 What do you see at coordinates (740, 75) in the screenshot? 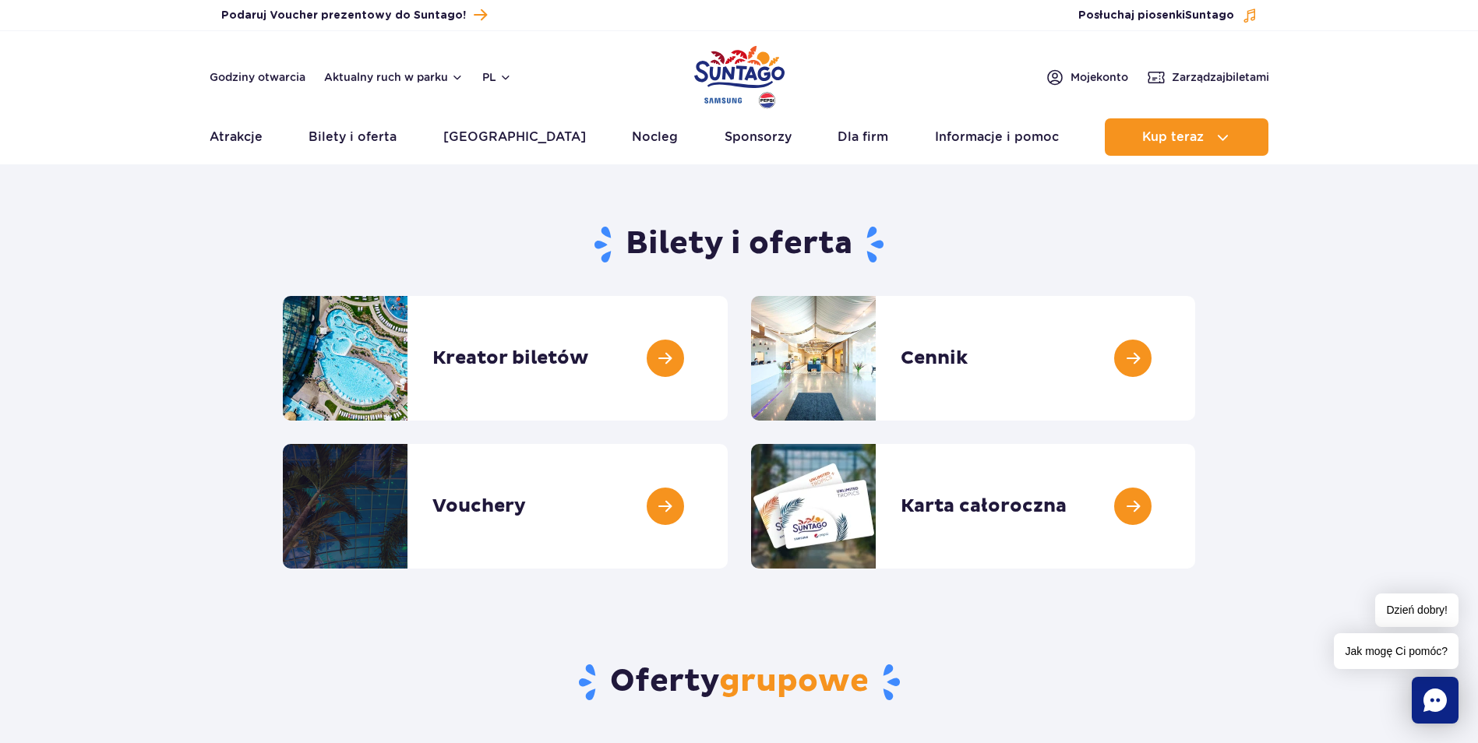
I see `a: Park of Poland` at bounding box center [740, 75].